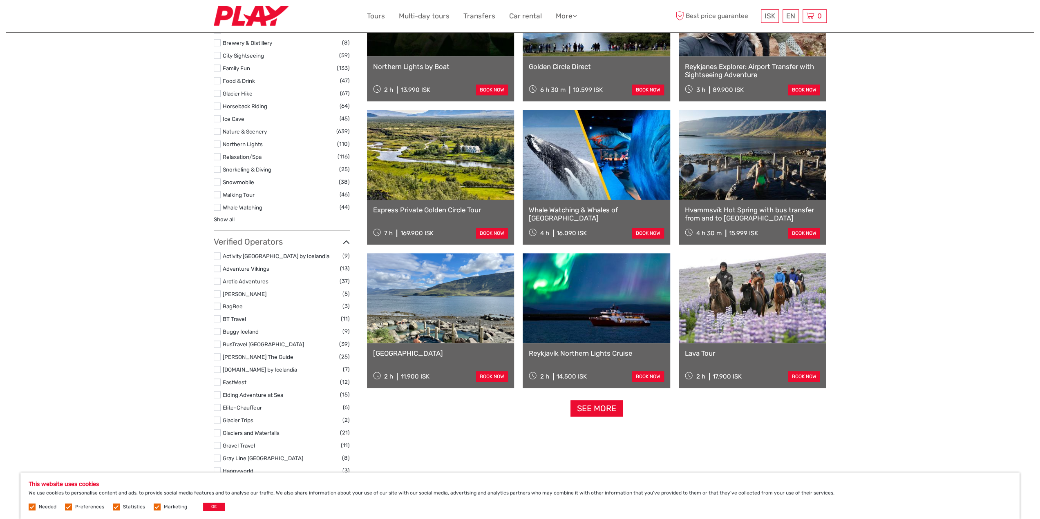 This screenshot has height=519, width=1040. Describe the element at coordinates (344, 195) in the screenshot. I see `span: (46)` at that location.